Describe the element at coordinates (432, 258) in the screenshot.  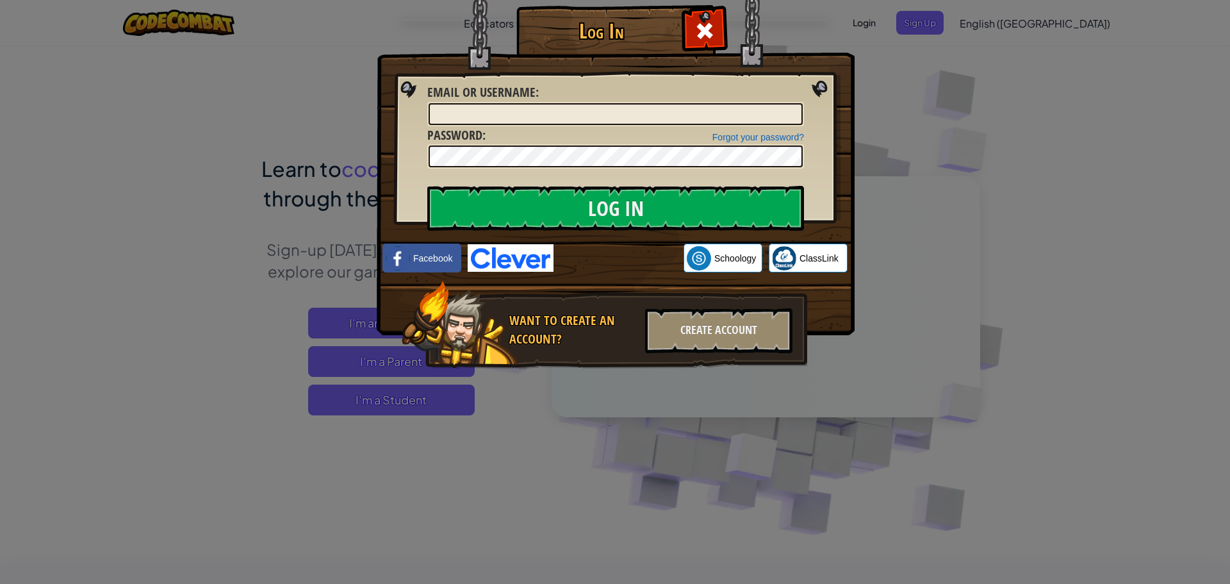
I see `span: Facebook` at that location.